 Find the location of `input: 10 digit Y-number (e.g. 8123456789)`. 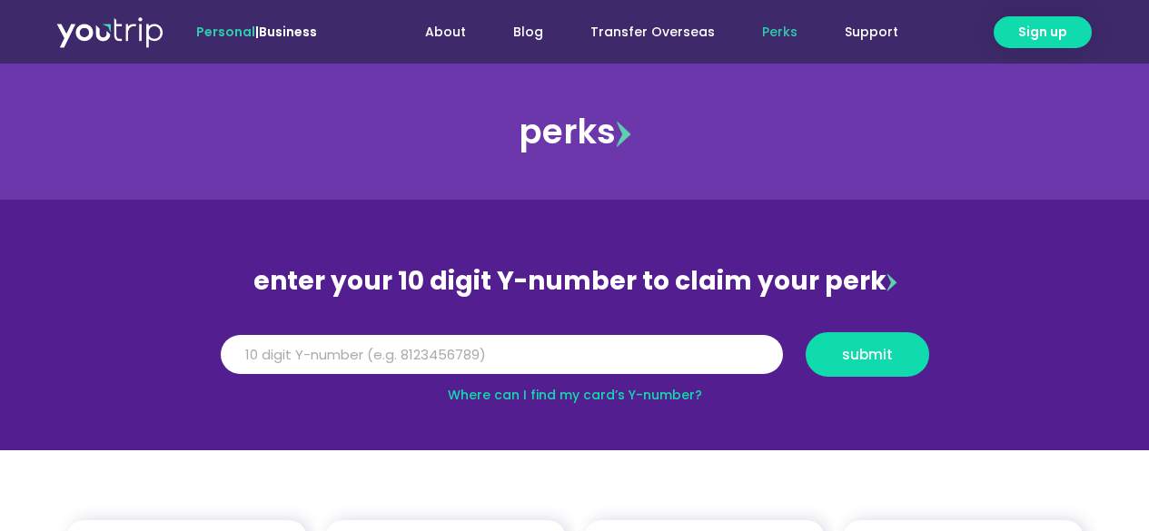

input: 10 digit Y-number (e.g. 8123456789) is located at coordinates (501, 355).